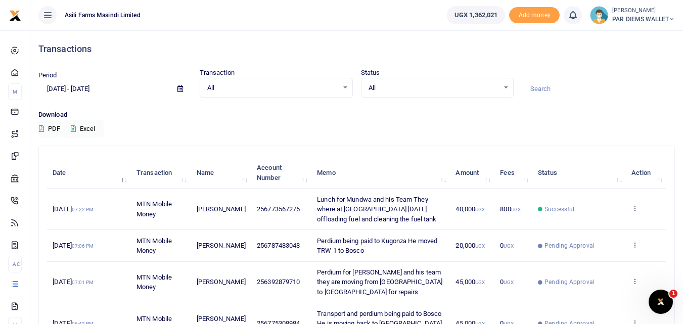 The height and width of the screenshot is (324, 683). Describe the element at coordinates (15, 15) in the screenshot. I see `a: logo-small logo-large logo-large` at that location.